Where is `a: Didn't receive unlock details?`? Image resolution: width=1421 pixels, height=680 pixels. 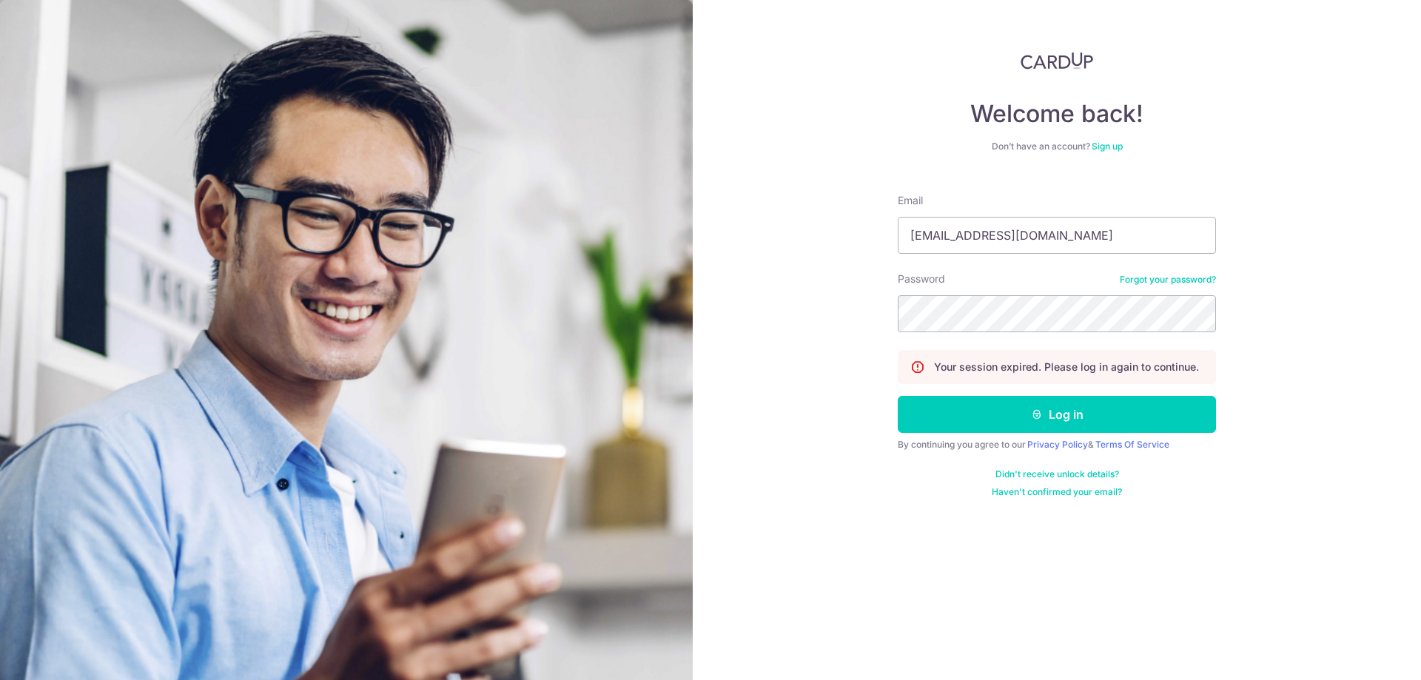 a: Didn't receive unlock details? is located at coordinates (1057, 474).